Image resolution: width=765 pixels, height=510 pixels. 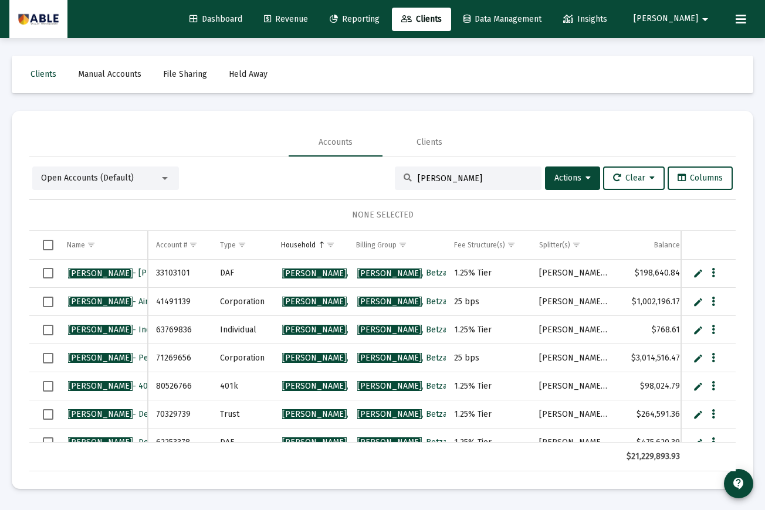 What do you see at coordinates (330, 245) in the screenshot?
I see `span: Show filter options for column 'Household'` at bounding box center [330, 245].